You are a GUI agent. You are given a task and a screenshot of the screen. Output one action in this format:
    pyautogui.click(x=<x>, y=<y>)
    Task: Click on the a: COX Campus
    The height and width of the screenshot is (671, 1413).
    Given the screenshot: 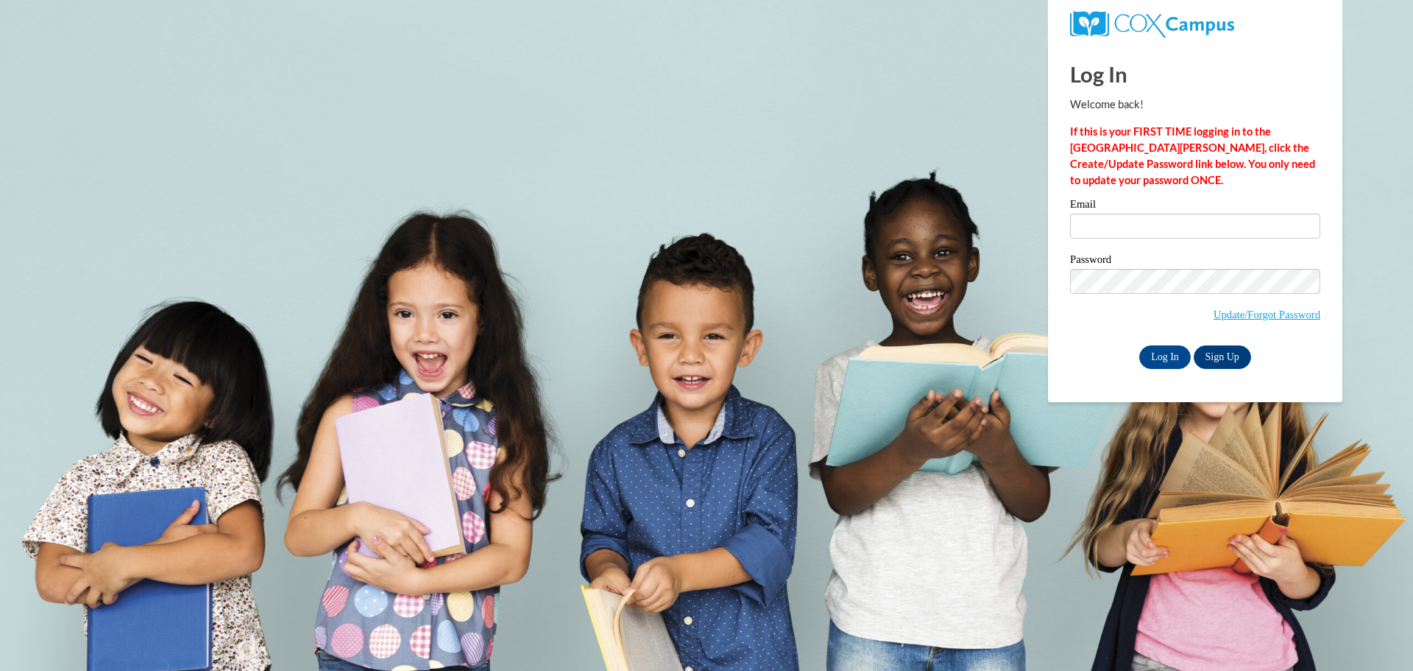 What is the action you would take?
    pyautogui.click(x=1152, y=23)
    